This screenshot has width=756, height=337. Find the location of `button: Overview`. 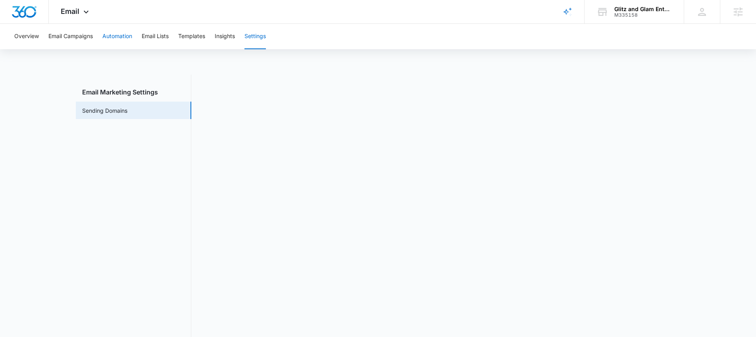

button: Overview is located at coordinates (27, 37).